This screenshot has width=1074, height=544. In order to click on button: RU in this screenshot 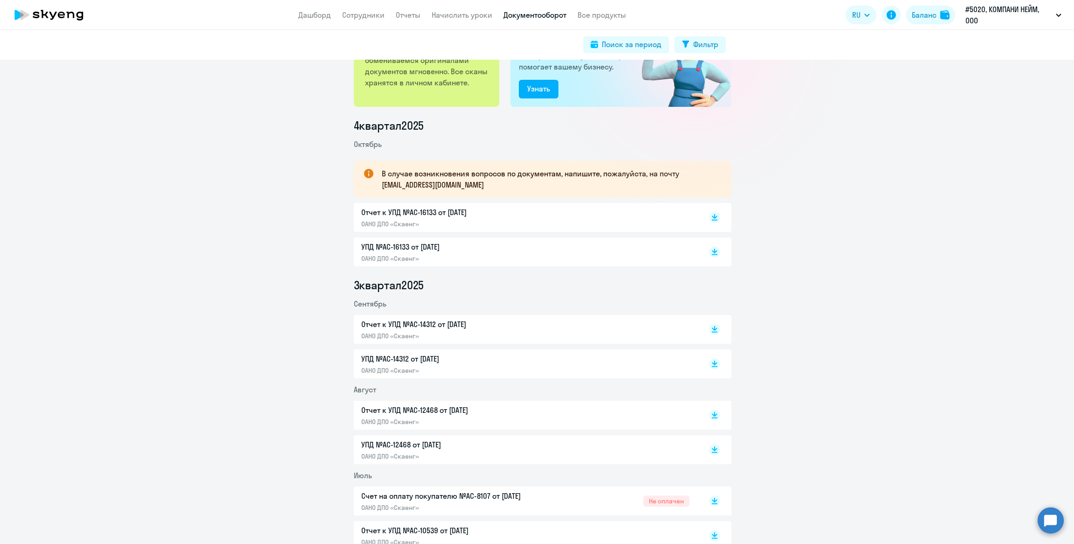, I will do `click(861, 15)`.